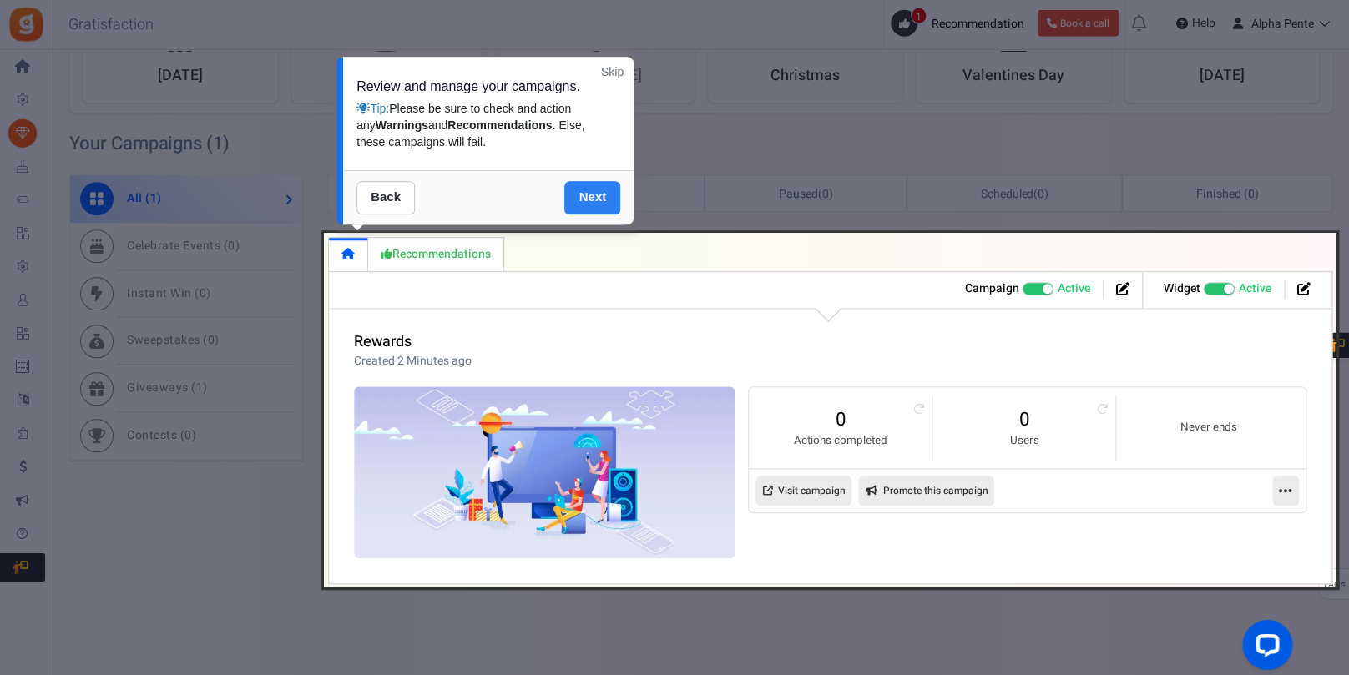  I want to click on span: Please be sure to check and action any and . Else, these campaigns will fail., so click(470, 125).